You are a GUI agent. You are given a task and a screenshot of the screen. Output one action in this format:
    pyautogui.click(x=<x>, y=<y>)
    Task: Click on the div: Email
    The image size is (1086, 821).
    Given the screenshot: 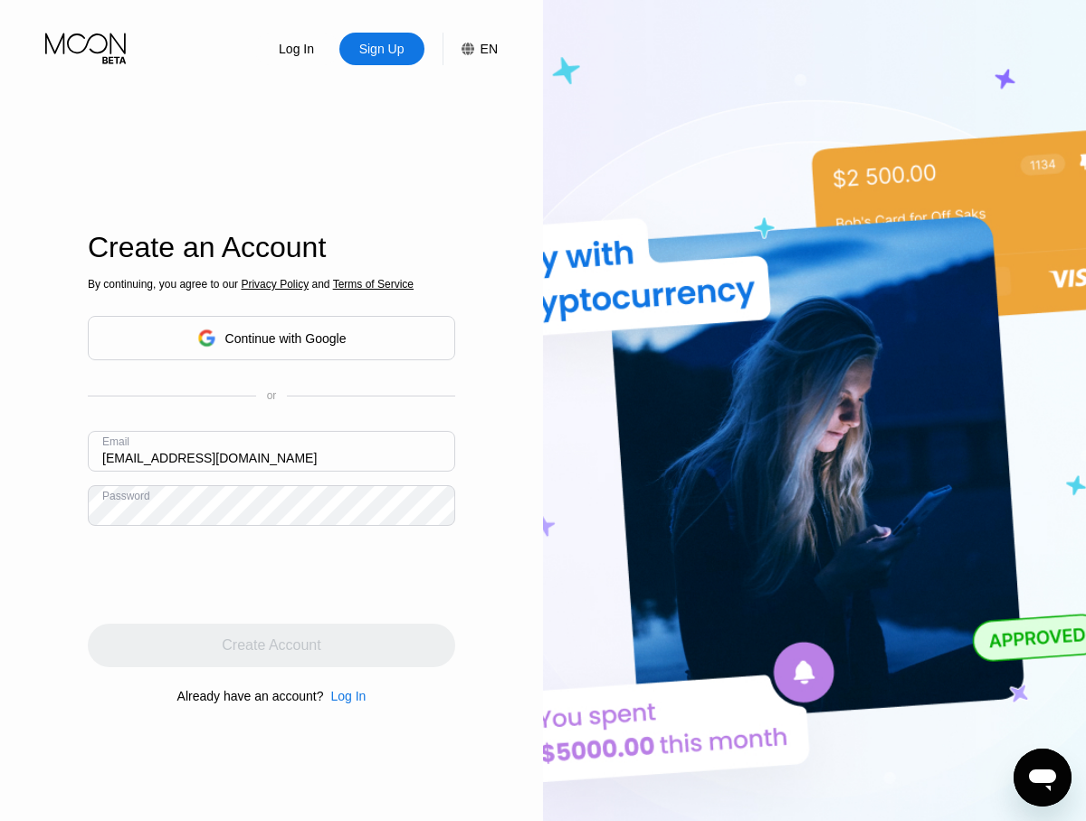 What is the action you would take?
    pyautogui.click(x=116, y=442)
    